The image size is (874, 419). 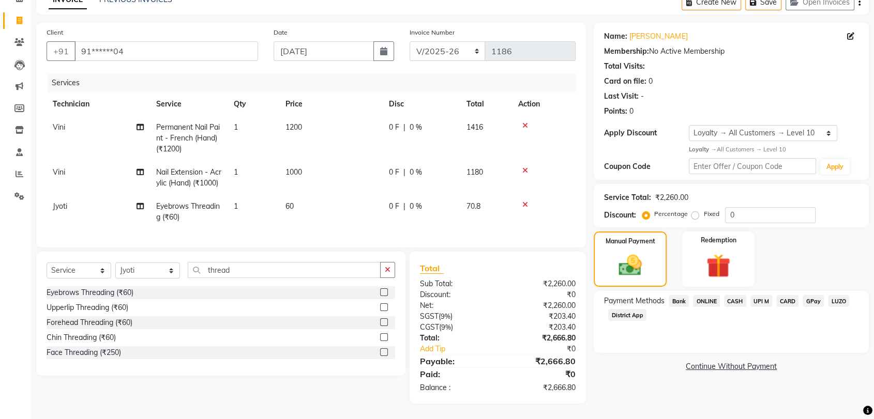 I want to click on span: LUZO, so click(x=838, y=301).